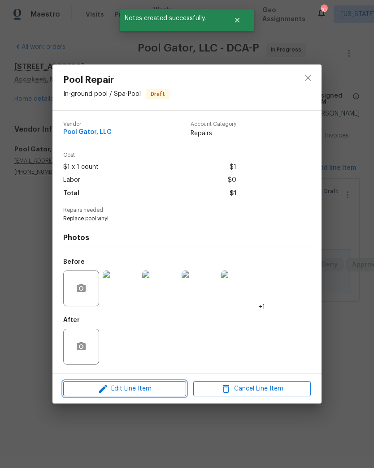 This screenshot has height=468, width=374. What do you see at coordinates (125, 389) in the screenshot?
I see `span: Edit Line Item` at bounding box center [125, 389].